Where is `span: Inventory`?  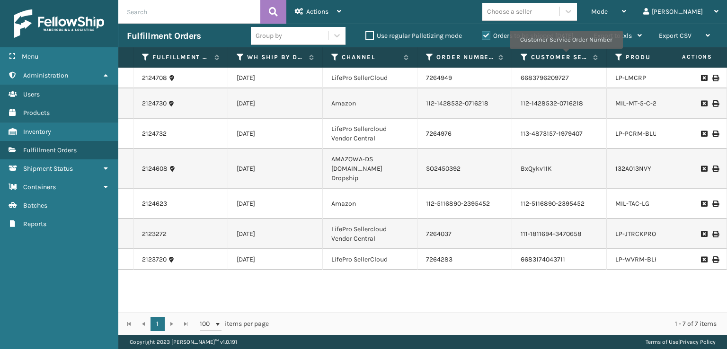 span: Inventory is located at coordinates (37, 132).